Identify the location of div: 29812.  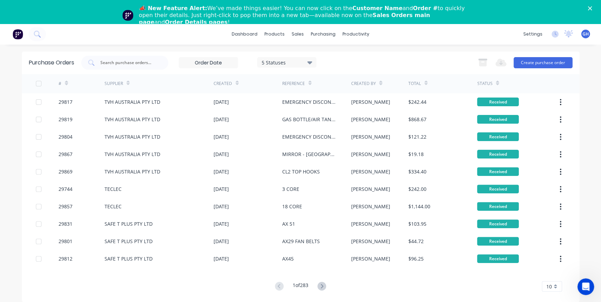
(65, 258).